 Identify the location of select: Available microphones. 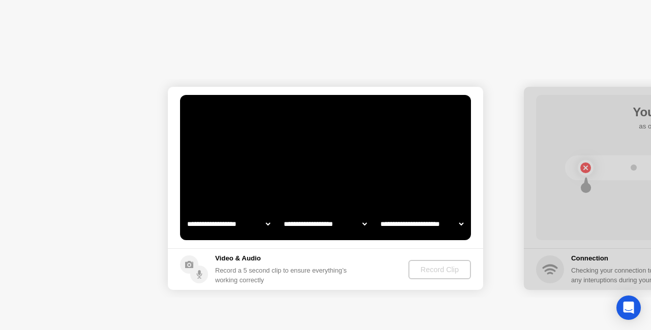
(421, 224).